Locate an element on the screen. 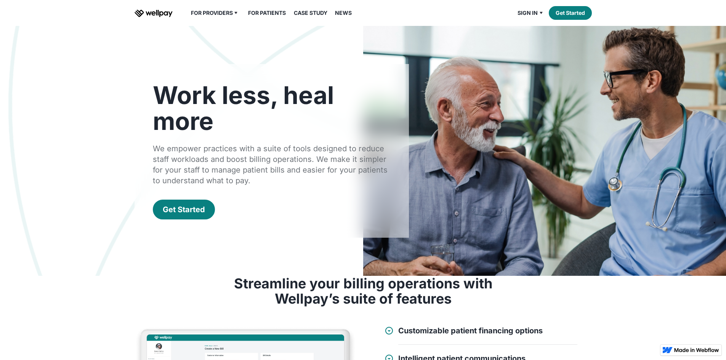 This screenshot has width=726, height=360. a: home is located at coordinates (154, 13).